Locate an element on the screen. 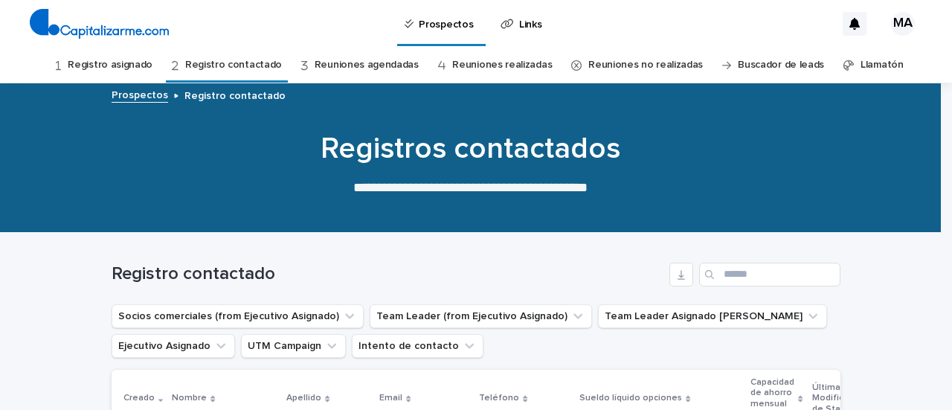  a: Llamatón is located at coordinates (882, 65).